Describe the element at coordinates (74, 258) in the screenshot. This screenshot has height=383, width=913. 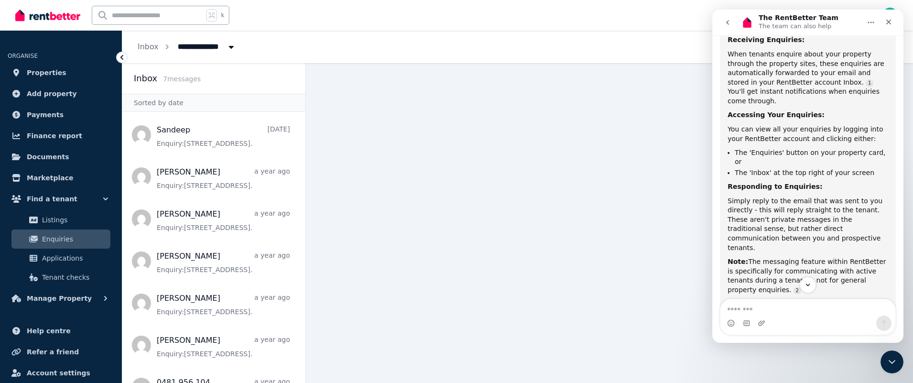
I see `span: Applications` at that location.